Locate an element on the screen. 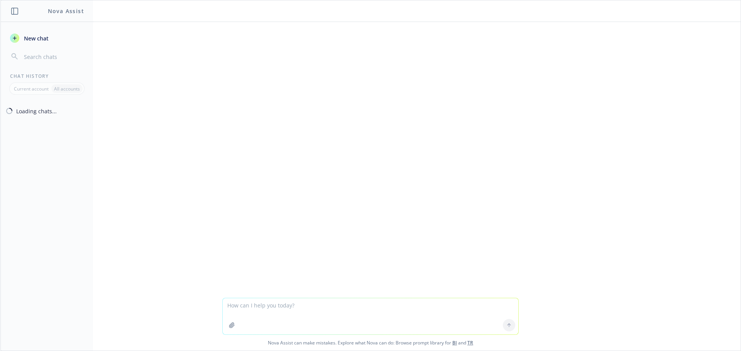 The height and width of the screenshot is (351, 741). a: BI is located at coordinates (454, 343).